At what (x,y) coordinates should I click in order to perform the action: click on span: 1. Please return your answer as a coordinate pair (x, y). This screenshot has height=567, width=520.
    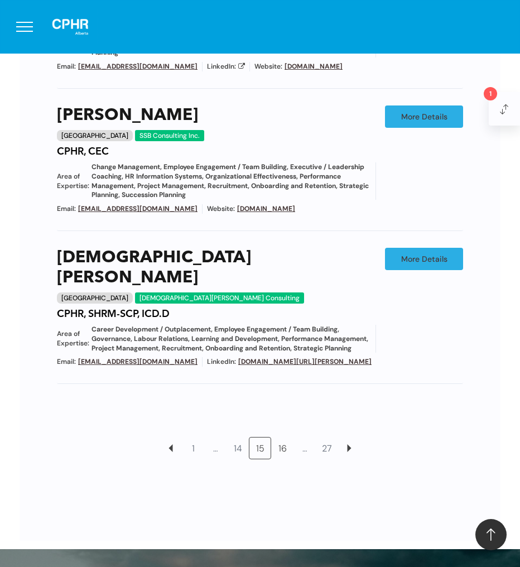
    Looking at the image, I should click on (491, 94).